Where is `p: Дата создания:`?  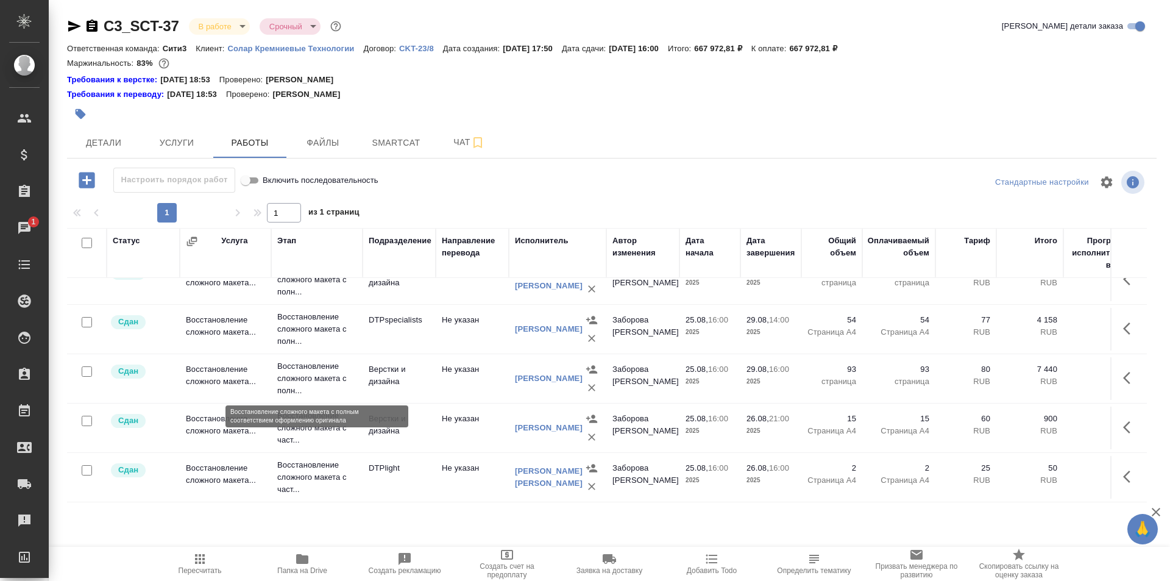
p: Дата создания: is located at coordinates (473, 48).